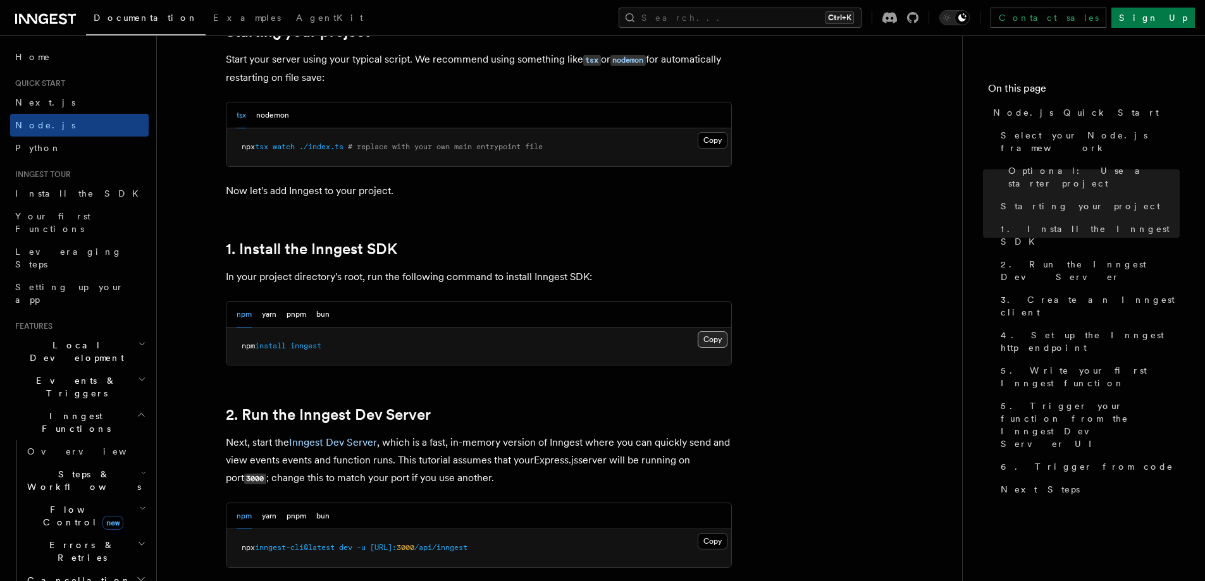 This screenshot has height=581, width=1205. Describe the element at coordinates (1048, 18) in the screenshot. I see `a: Contact sales` at that location.